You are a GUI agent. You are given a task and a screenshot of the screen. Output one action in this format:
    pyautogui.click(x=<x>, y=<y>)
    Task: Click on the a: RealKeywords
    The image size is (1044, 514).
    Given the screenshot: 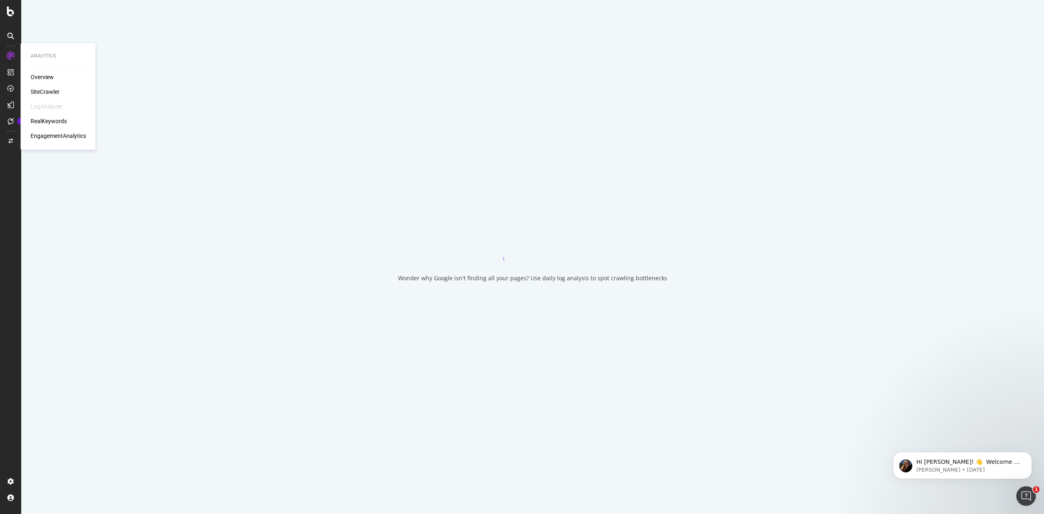 What is the action you would take?
    pyautogui.click(x=49, y=121)
    